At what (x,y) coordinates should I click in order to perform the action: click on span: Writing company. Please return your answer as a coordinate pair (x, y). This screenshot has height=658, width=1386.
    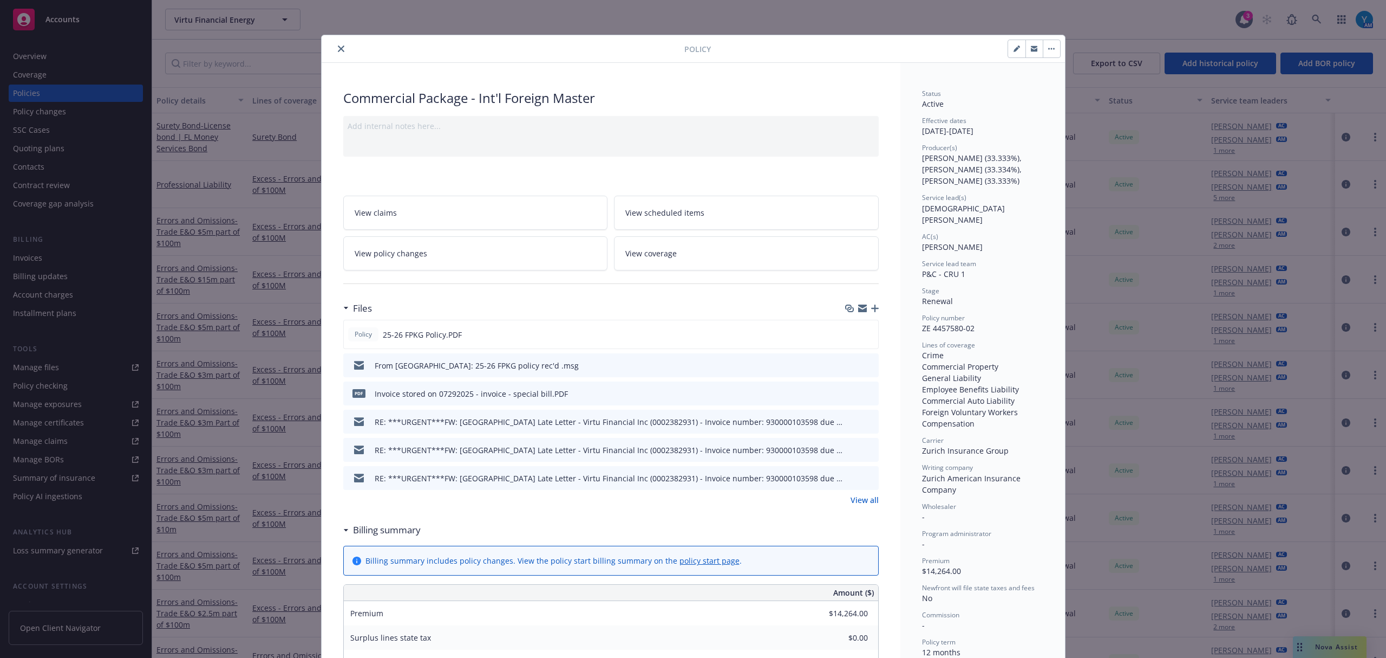
    Looking at the image, I should click on (948, 467).